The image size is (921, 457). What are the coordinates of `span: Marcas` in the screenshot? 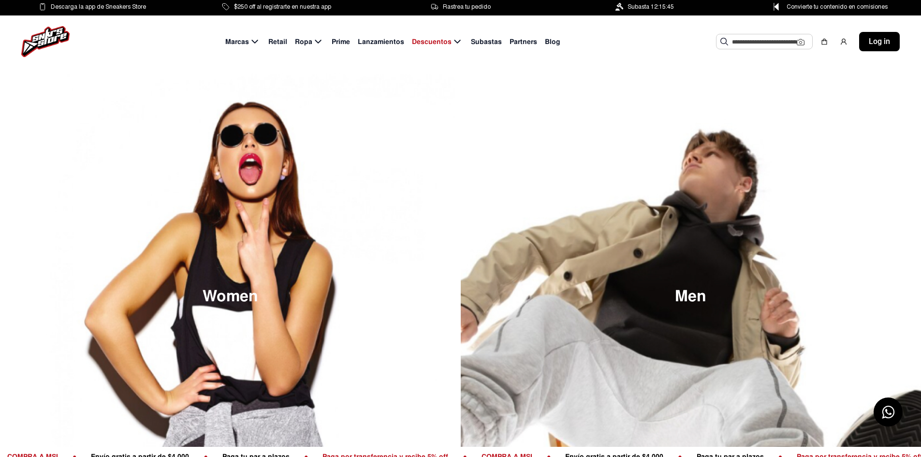 It's located at (237, 42).